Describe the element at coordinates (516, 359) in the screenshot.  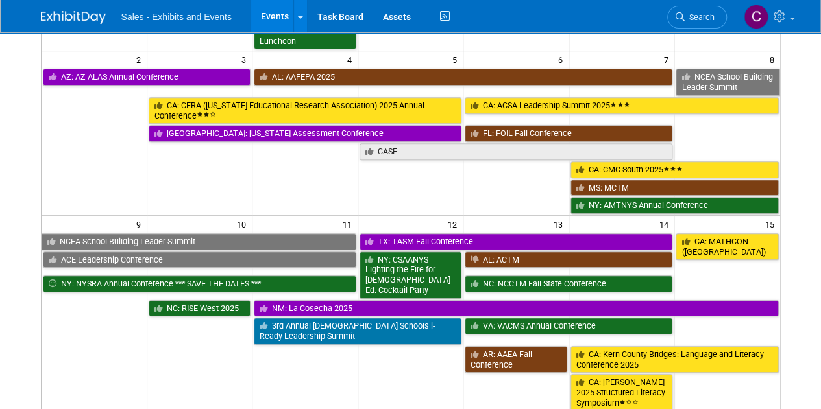
I see `a: AR: AAEA Fall Conference` at that location.